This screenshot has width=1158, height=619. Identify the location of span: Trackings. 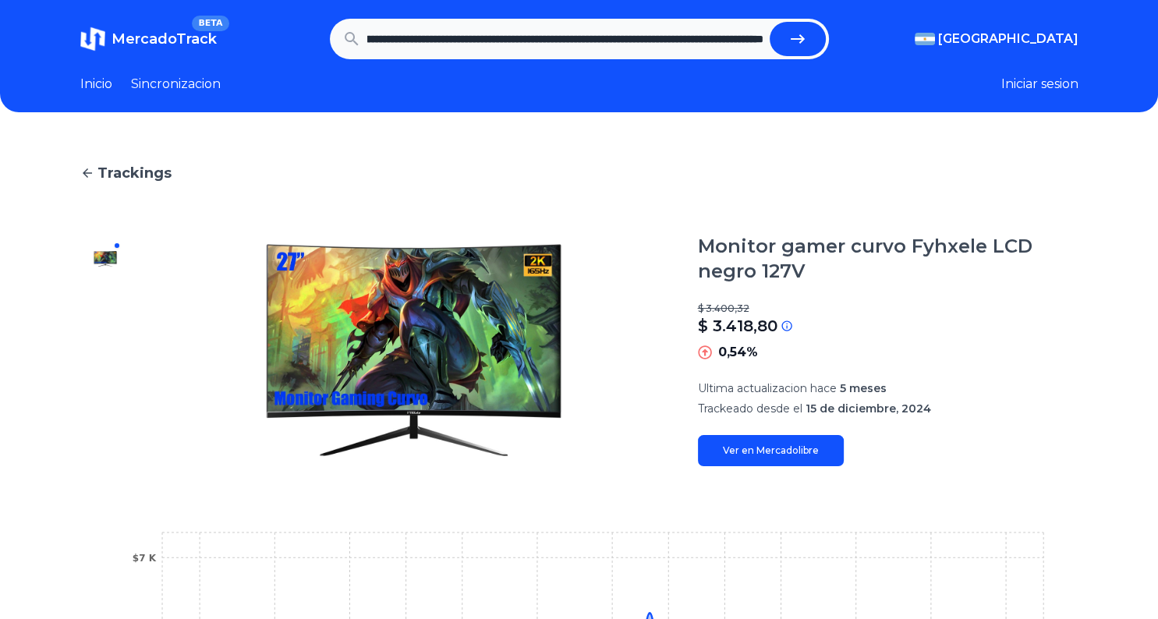
(134, 173).